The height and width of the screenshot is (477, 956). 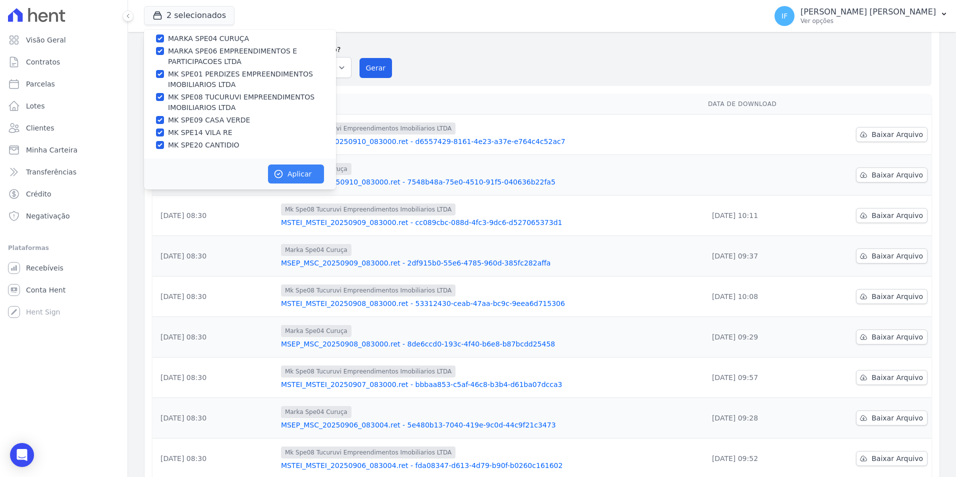 What do you see at coordinates (64, 268) in the screenshot?
I see `a: Recebíveis` at bounding box center [64, 268].